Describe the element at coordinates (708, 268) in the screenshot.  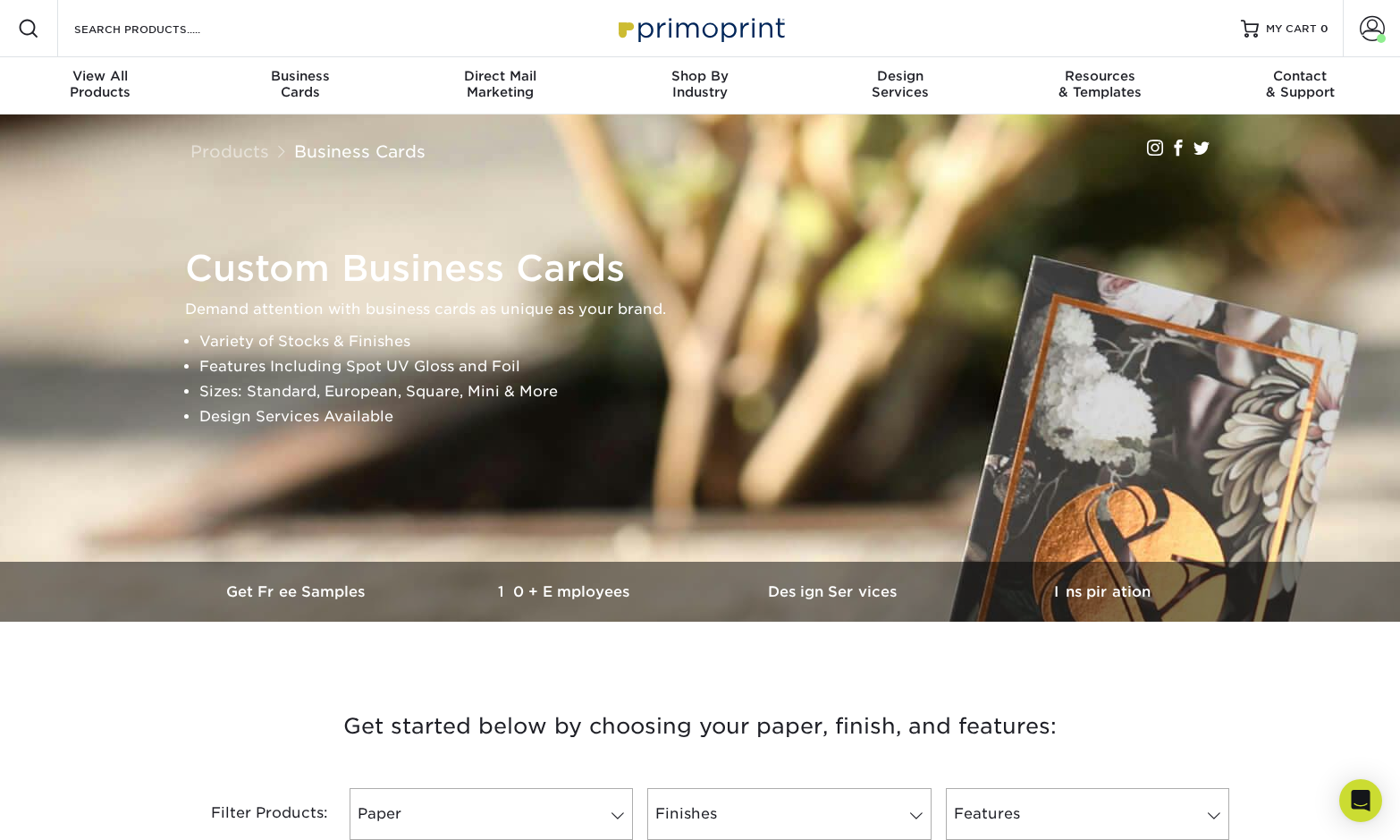
I see `h1: Custom Business Cards` at that location.